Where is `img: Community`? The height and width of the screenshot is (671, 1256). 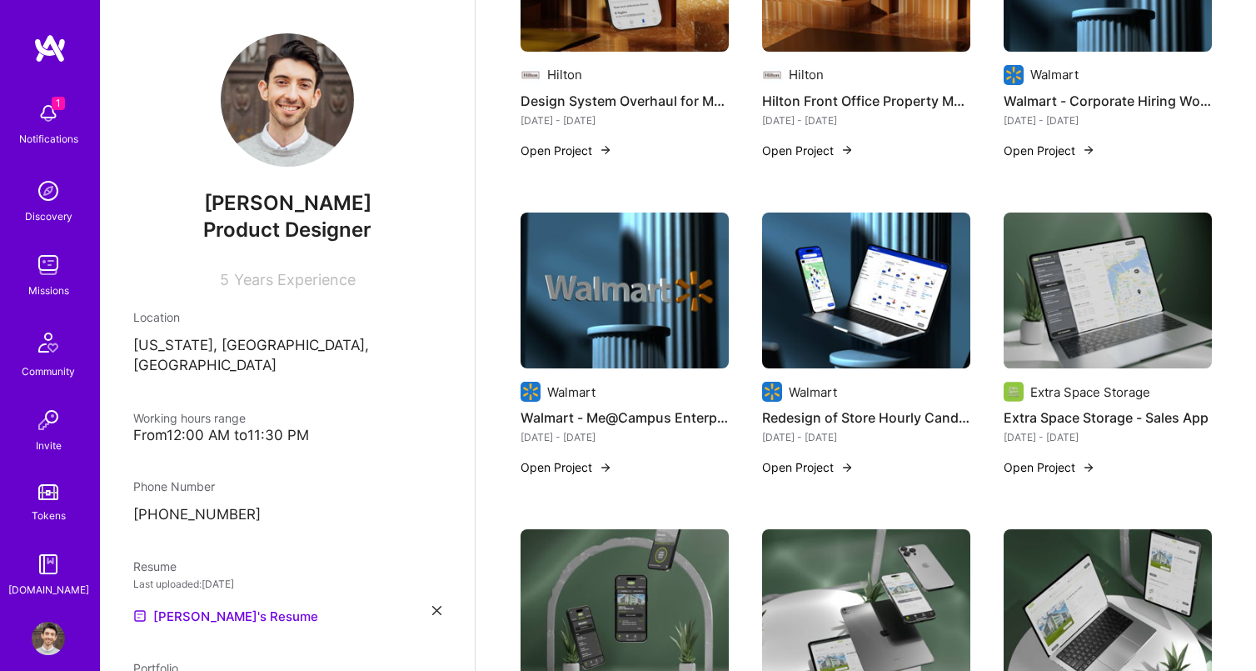
img: Community is located at coordinates (48, 342).